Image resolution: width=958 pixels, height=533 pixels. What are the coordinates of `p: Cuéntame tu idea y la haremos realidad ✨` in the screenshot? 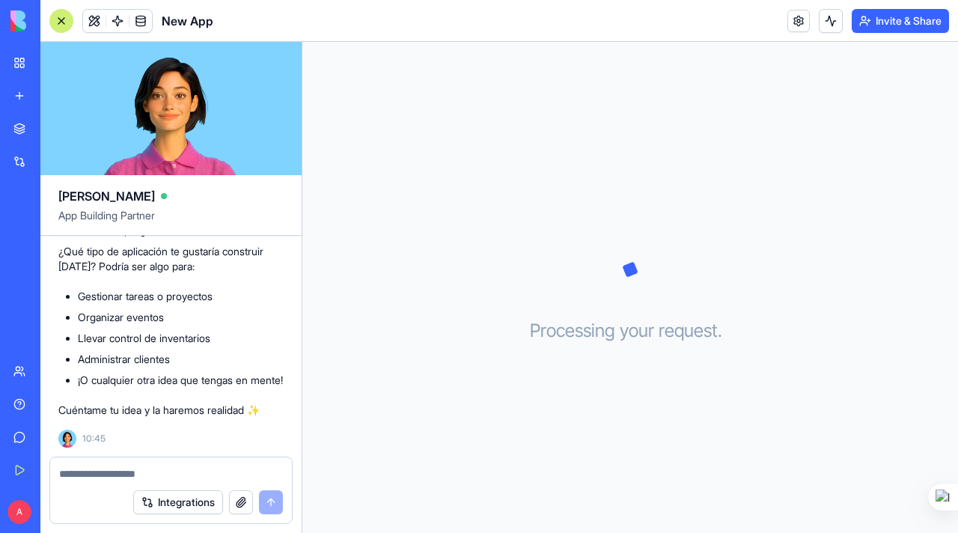 It's located at (171, 410).